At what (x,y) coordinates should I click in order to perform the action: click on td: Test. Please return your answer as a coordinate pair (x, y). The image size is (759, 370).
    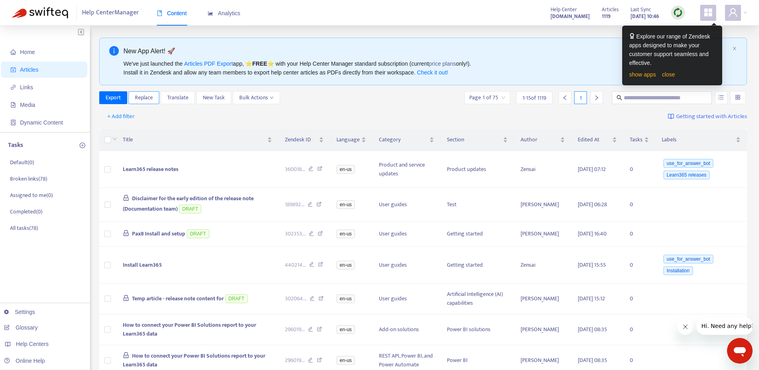
    Looking at the image, I should click on (477, 204).